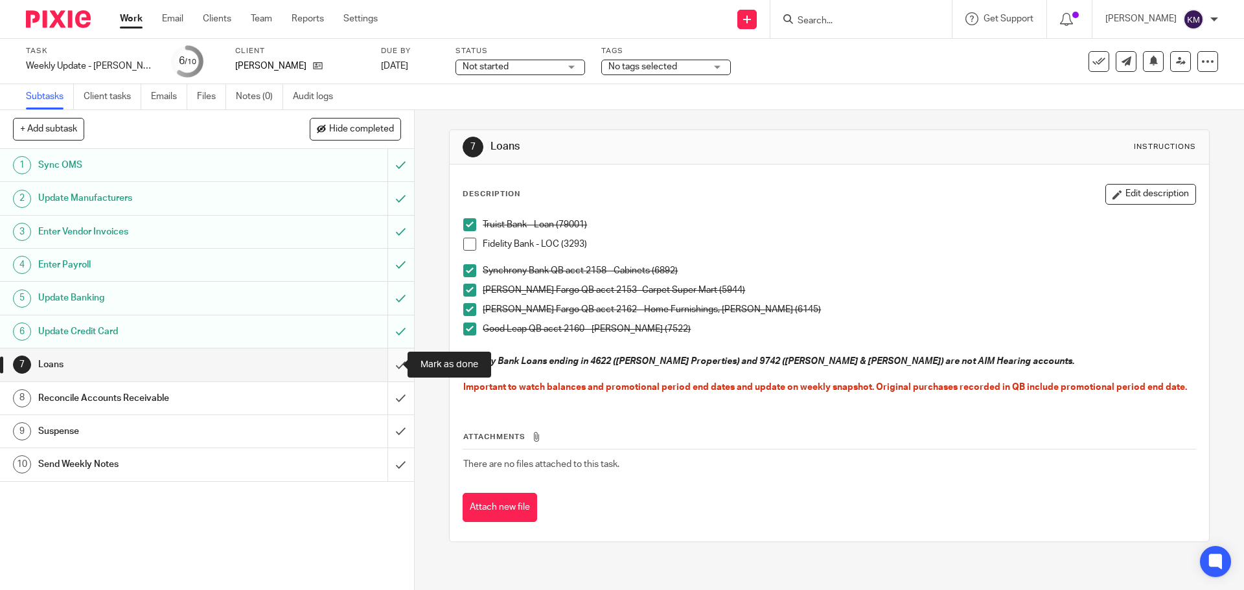  I want to click on div: Instructions, so click(1165, 147).